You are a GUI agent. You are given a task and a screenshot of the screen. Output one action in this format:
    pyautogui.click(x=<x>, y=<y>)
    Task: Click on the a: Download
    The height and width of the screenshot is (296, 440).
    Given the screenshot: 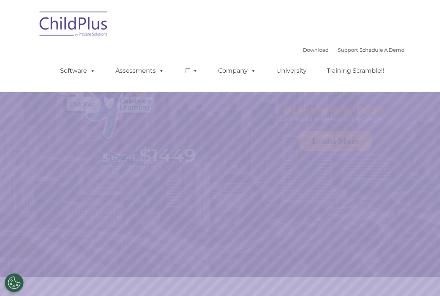 What is the action you would take?
    pyautogui.click(x=316, y=50)
    